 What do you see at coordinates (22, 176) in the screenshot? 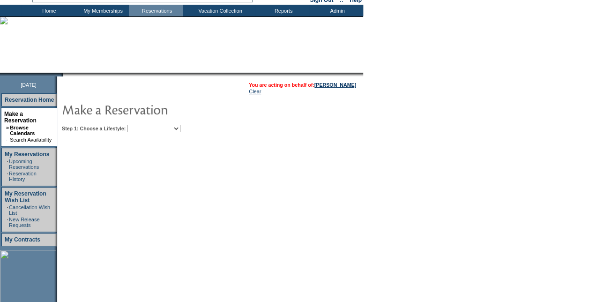
I see `a: Reservation History` at bounding box center [22, 176].